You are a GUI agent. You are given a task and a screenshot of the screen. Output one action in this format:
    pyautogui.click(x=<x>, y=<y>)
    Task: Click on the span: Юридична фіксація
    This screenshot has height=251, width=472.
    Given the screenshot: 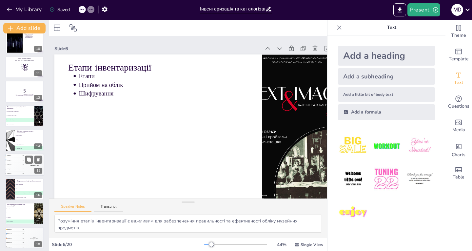 What is the action you would take?
    pyautogui.click(x=29, y=184)
    